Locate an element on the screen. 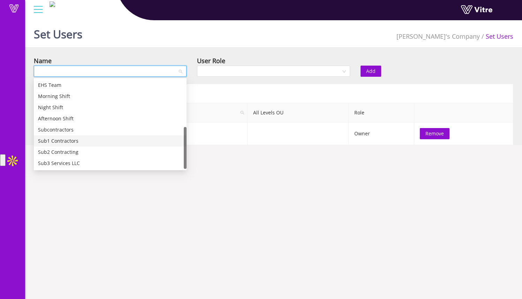 The height and width of the screenshot is (299, 522). div: Form users is located at coordinates (273, 93).